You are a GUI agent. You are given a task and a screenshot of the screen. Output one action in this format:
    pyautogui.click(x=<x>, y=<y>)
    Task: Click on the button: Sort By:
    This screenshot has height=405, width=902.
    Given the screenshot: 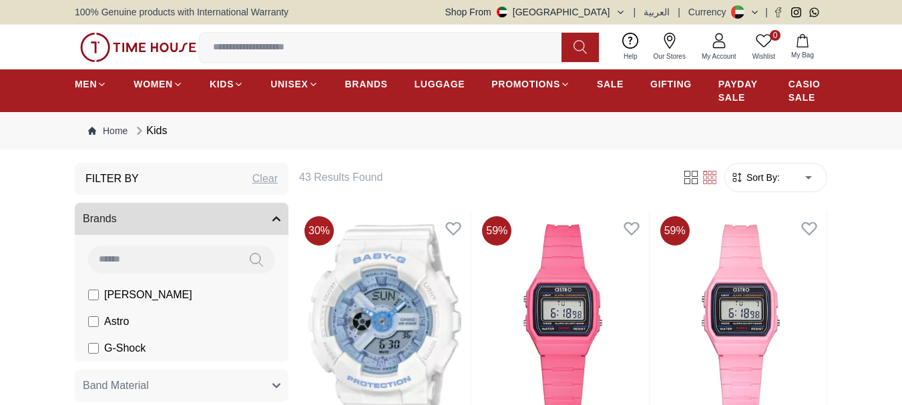 What is the action you would take?
    pyautogui.click(x=755, y=178)
    